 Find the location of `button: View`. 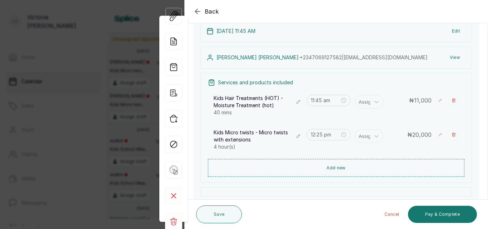

button: View is located at coordinates (454, 57).